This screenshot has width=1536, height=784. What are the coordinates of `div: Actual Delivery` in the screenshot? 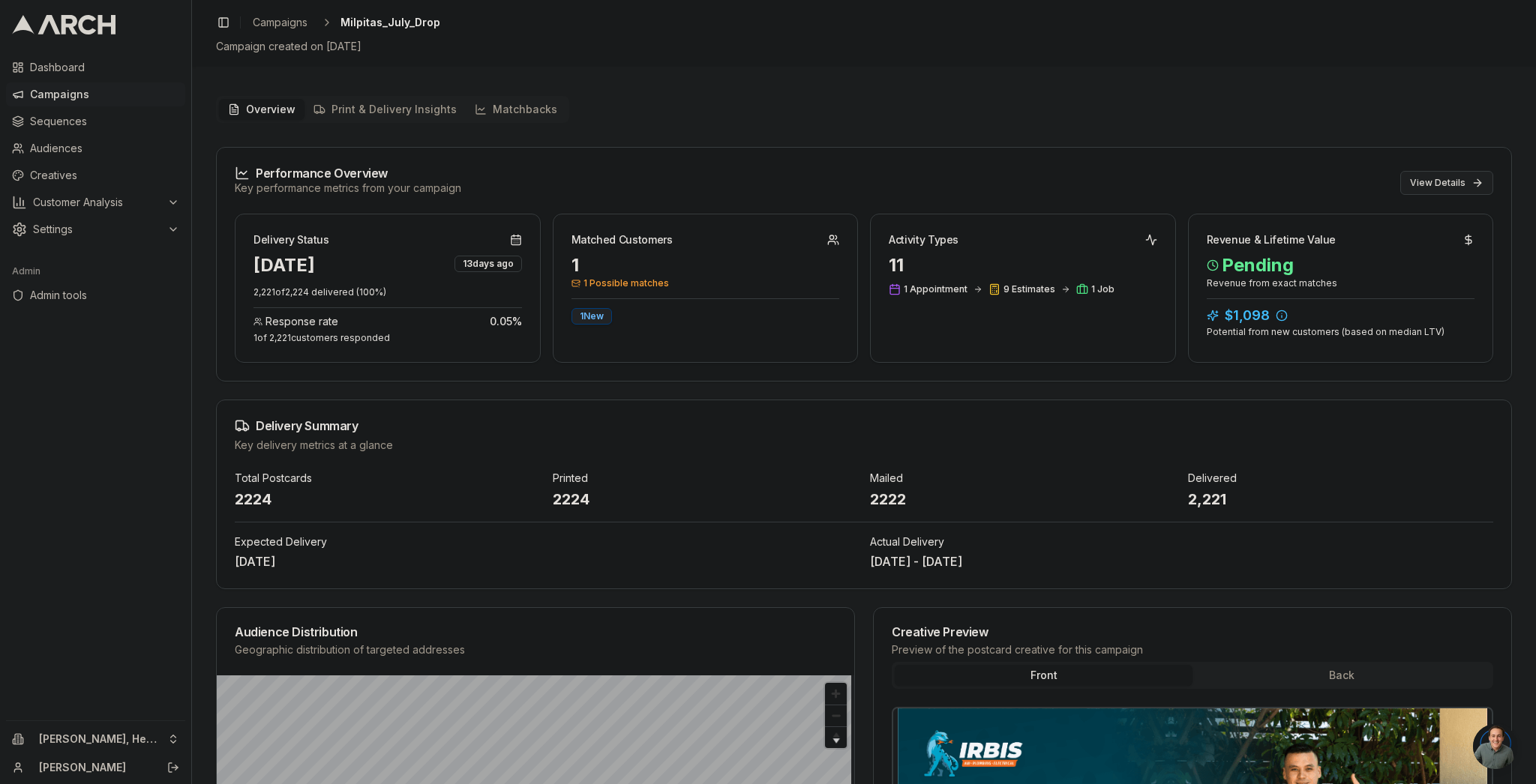 It's located at (1181, 542).